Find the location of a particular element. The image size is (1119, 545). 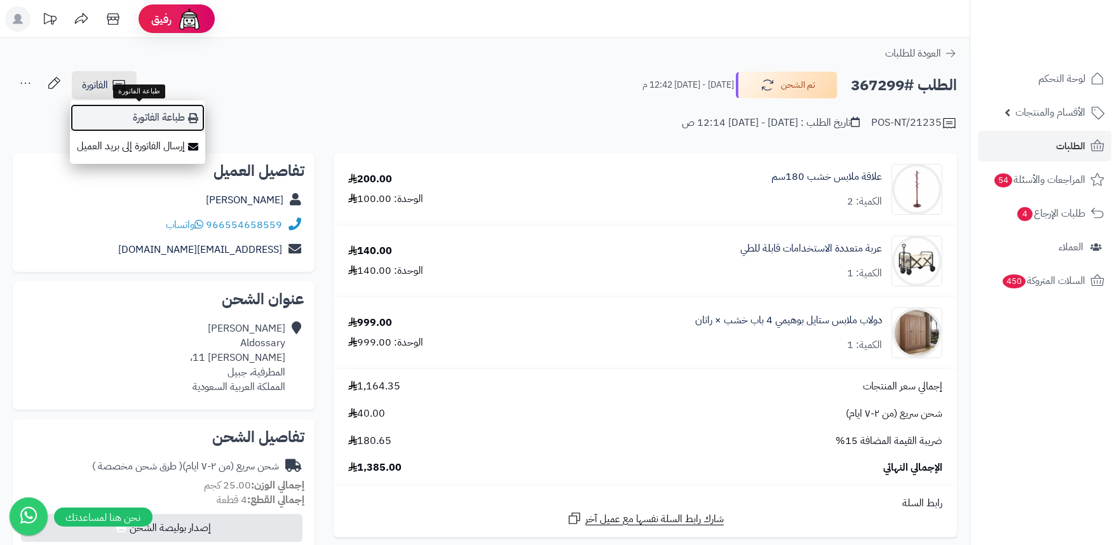

img: 1707901120-110107010028-90x90.jpg is located at coordinates (917, 189).